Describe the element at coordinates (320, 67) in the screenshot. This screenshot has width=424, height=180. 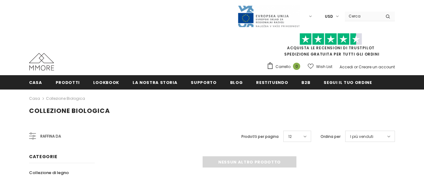
I see `a: Wish List` at that location.